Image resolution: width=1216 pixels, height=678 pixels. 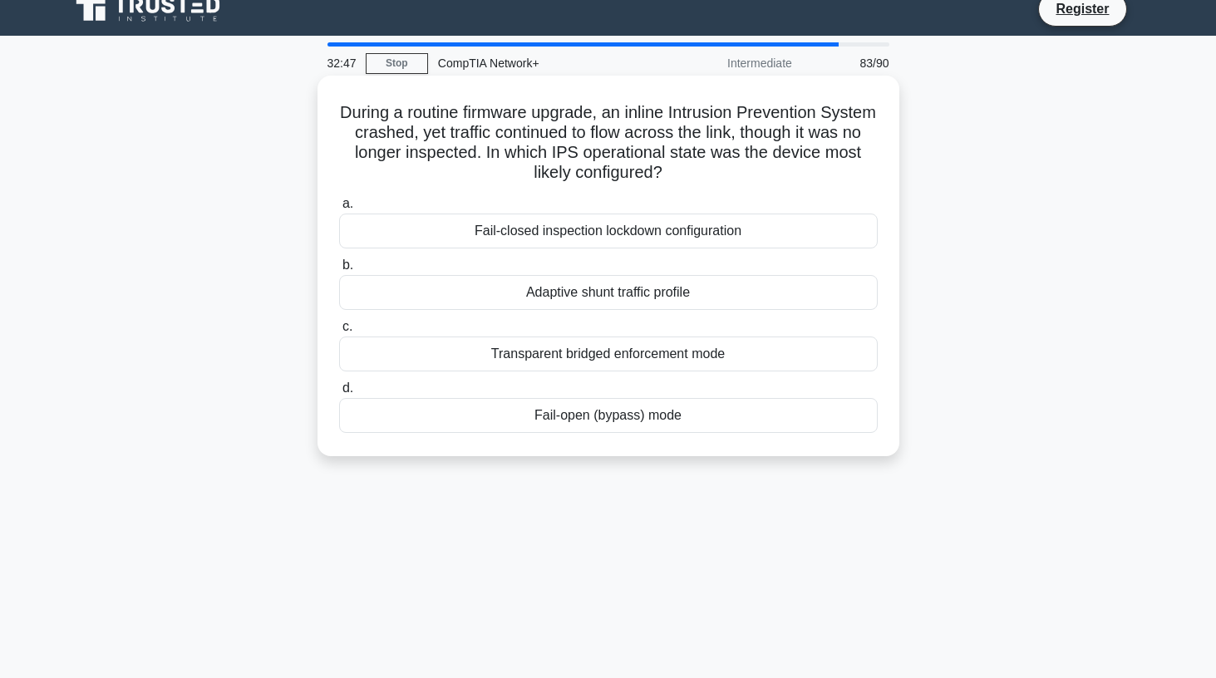 I want to click on div: Fail-closed inspection lockdown configuration, so click(x=608, y=231).